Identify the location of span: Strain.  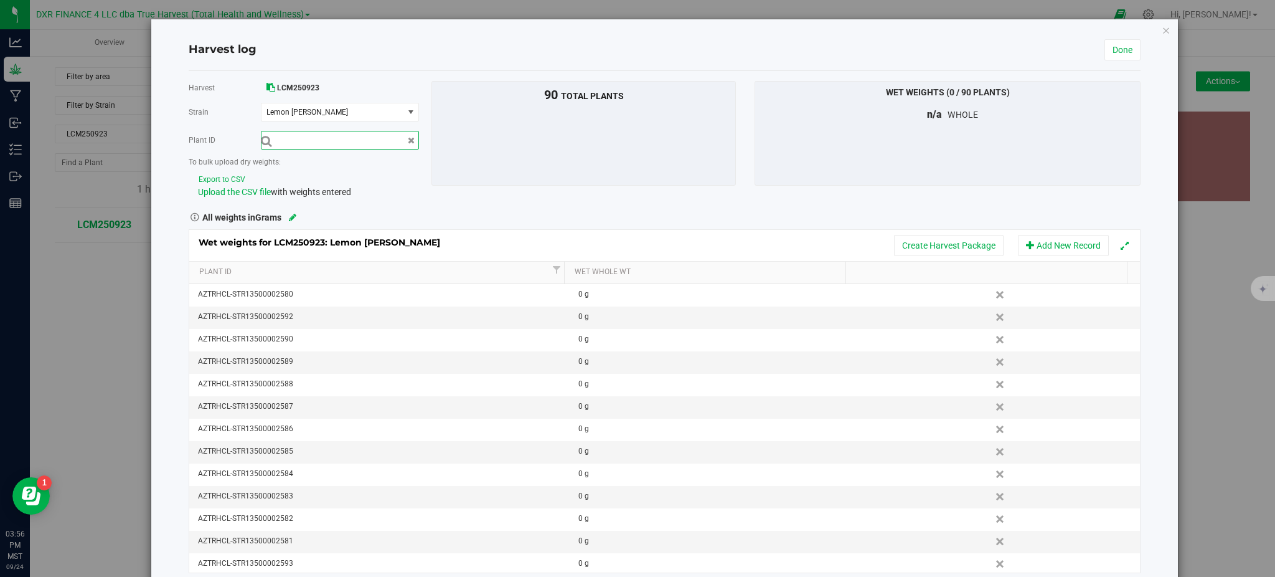
(199, 112).